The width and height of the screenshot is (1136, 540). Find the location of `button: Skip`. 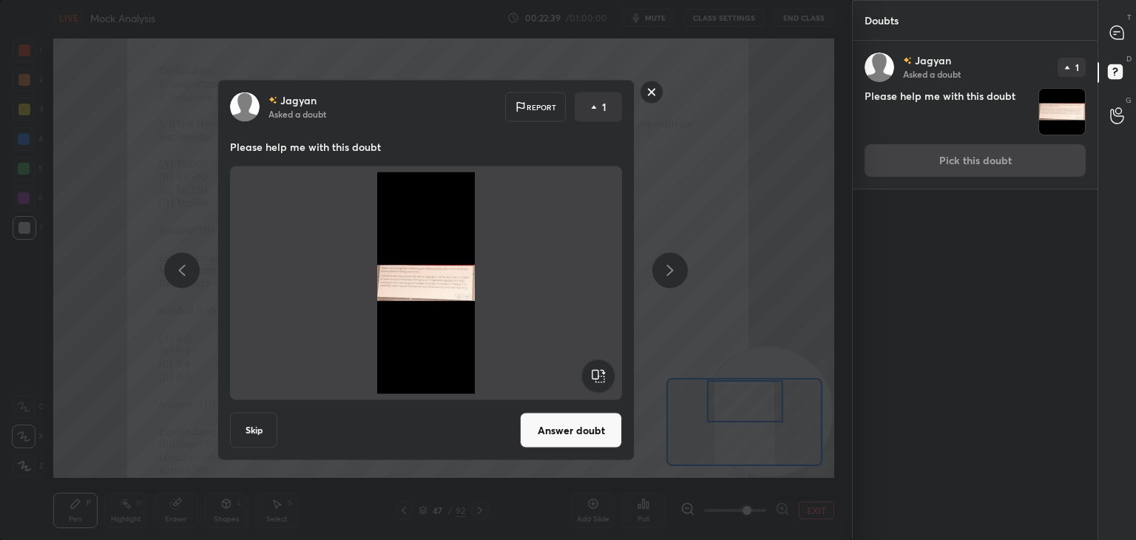

button: Skip is located at coordinates (254, 431).